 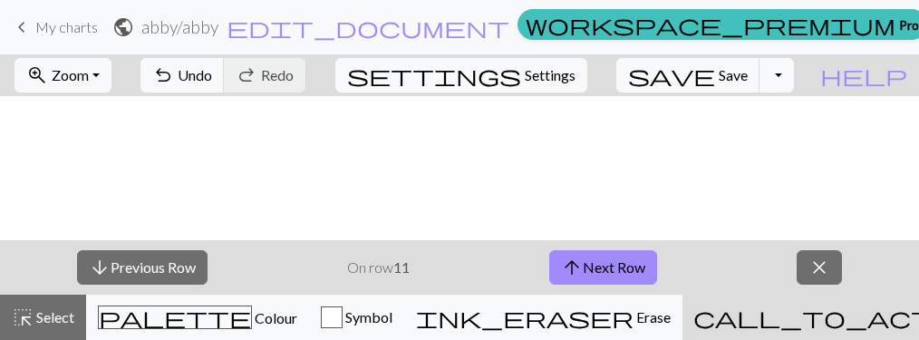 What do you see at coordinates (175, 317) in the screenshot?
I see `span: palette` at bounding box center [175, 317].